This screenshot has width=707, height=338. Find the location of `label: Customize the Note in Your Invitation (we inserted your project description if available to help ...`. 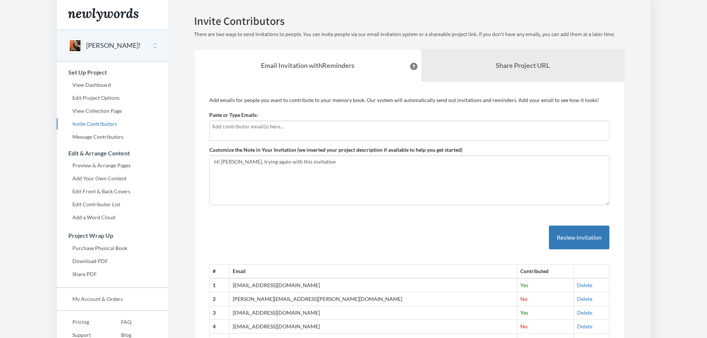

label: Customize the Note in Your Invitation (we inserted your project description if available to help ... is located at coordinates (336, 150).